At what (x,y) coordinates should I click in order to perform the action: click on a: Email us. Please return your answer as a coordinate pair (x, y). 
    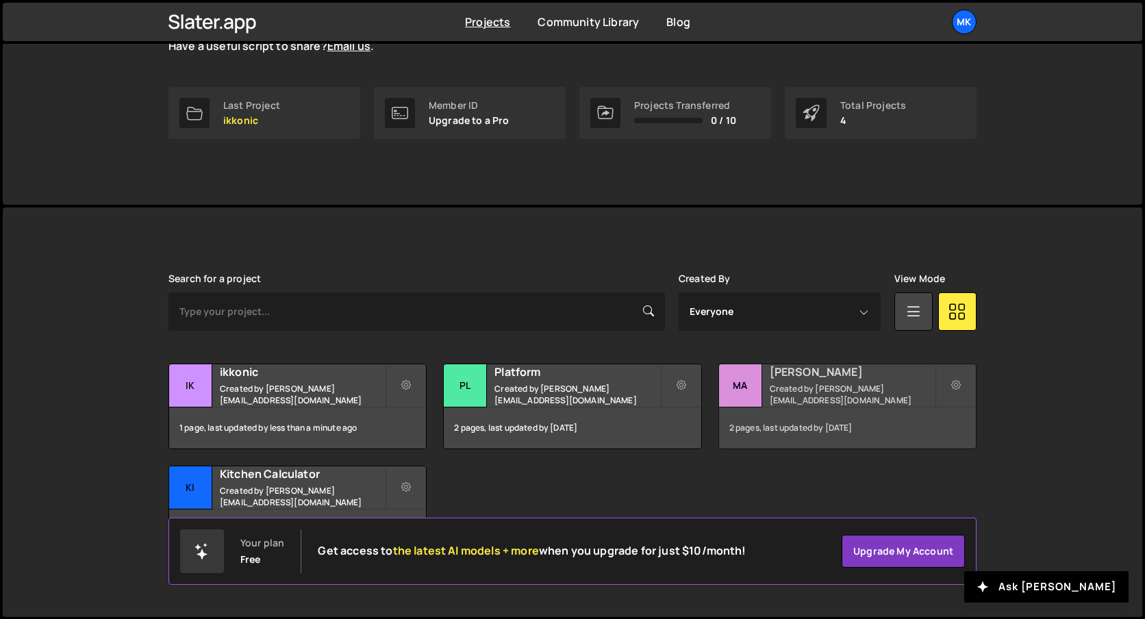
    Looking at the image, I should click on (349, 46).